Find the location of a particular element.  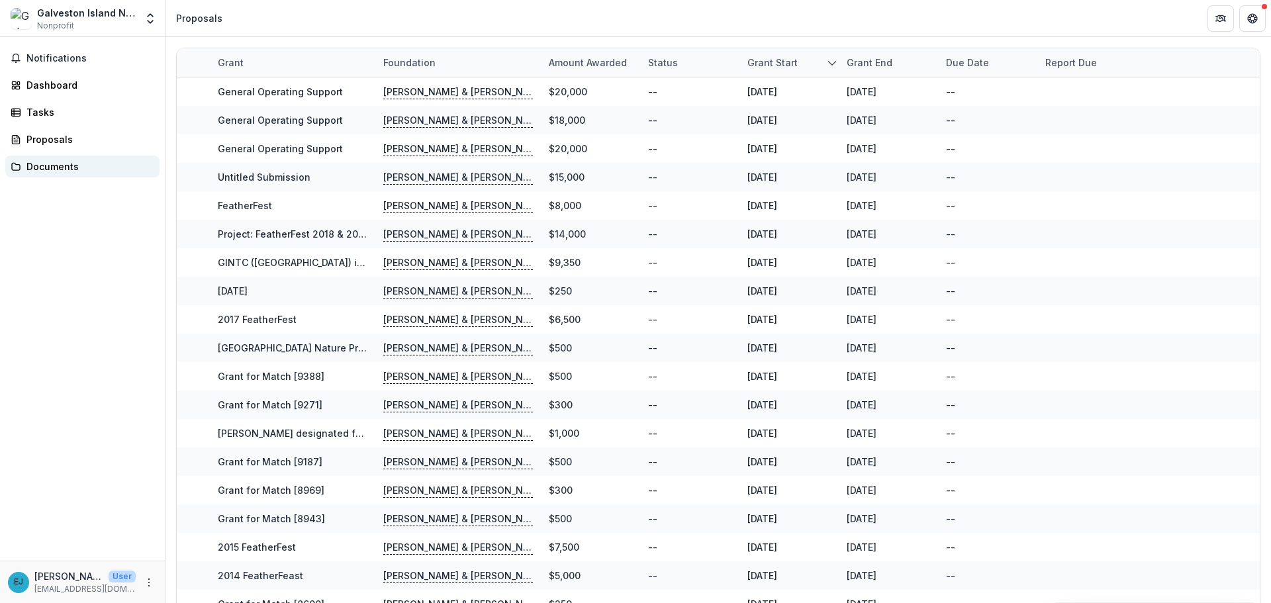

button: Notifications is located at coordinates (82, 58).